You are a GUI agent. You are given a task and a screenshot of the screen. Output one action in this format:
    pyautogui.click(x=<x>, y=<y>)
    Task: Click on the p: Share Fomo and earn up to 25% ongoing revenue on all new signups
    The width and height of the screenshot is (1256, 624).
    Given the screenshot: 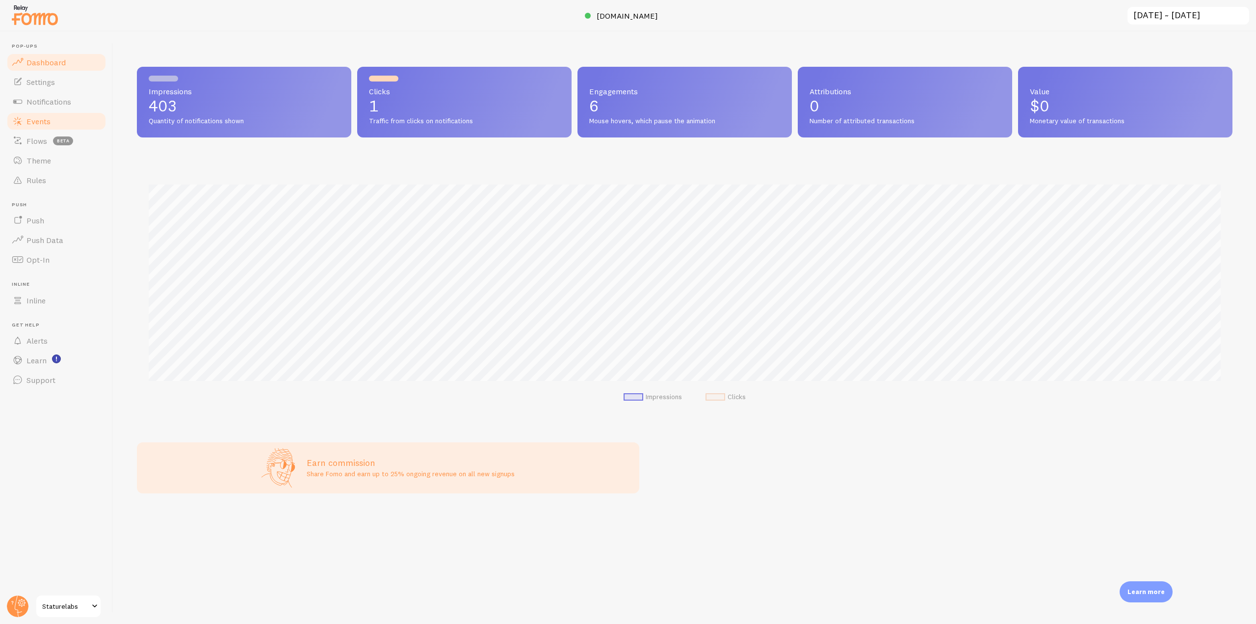 What is the action you would take?
    pyautogui.click(x=411, y=474)
    